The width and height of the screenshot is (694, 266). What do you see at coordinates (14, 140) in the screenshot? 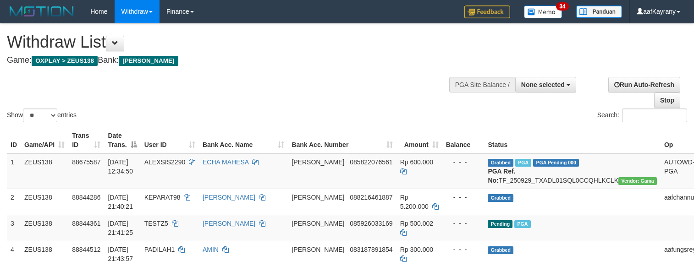
I see `th: ID` at bounding box center [14, 140].